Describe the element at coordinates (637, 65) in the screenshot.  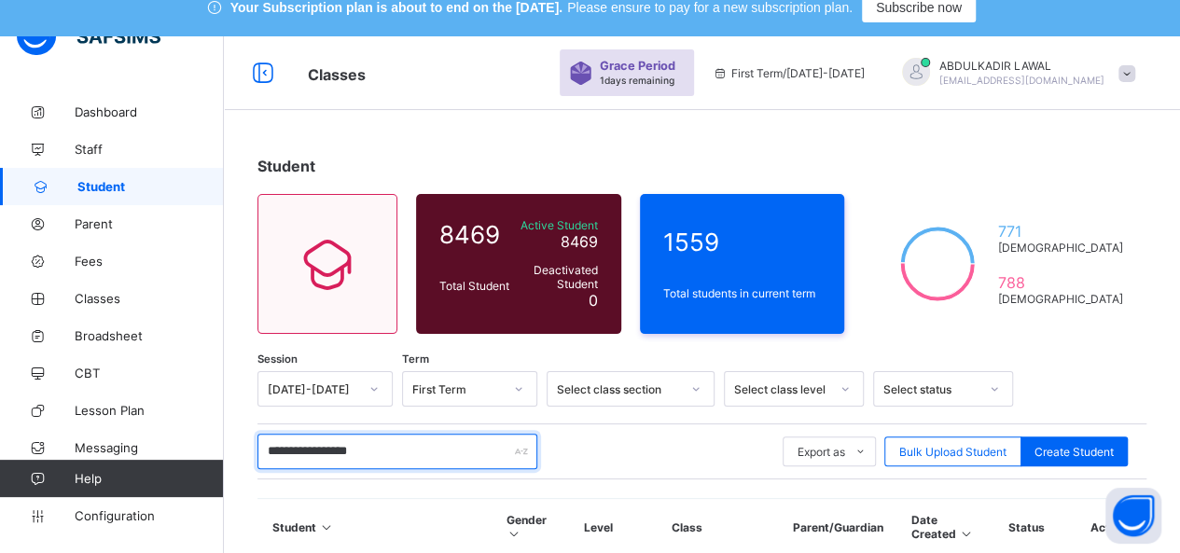
I see `span: Grace Period` at that location.